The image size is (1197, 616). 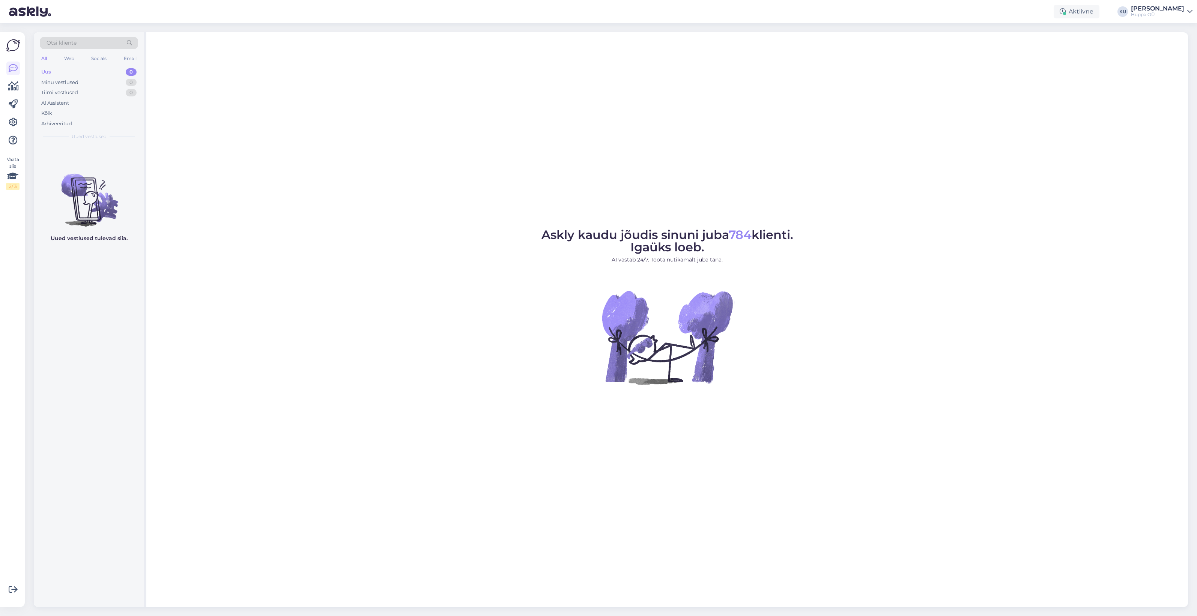 What do you see at coordinates (667, 260) in the screenshot?
I see `p: AI vastab 24/7. Tööta nutikamalt juba täna.` at bounding box center [667, 260].